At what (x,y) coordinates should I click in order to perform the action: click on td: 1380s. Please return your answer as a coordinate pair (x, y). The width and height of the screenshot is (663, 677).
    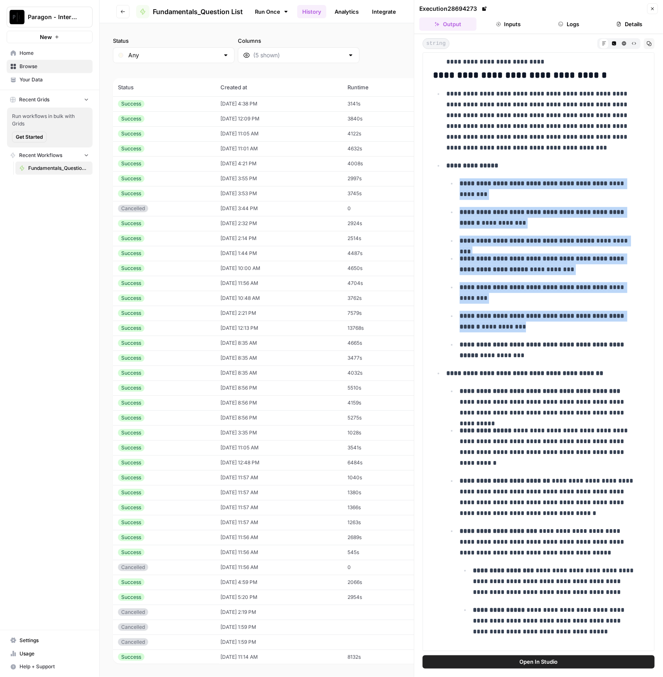
    Looking at the image, I should click on (382, 493).